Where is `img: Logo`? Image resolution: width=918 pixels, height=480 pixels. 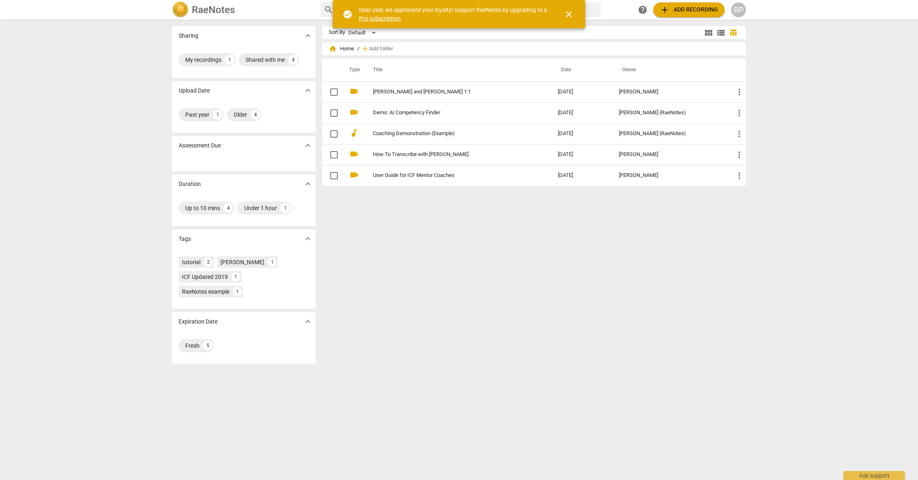
img: Logo is located at coordinates (180, 10).